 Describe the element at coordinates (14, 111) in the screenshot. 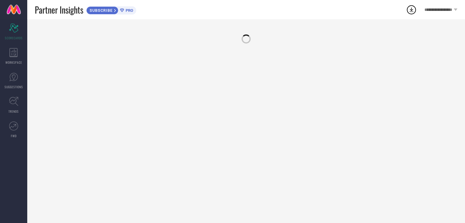

I see `span: TRENDS` at that location.